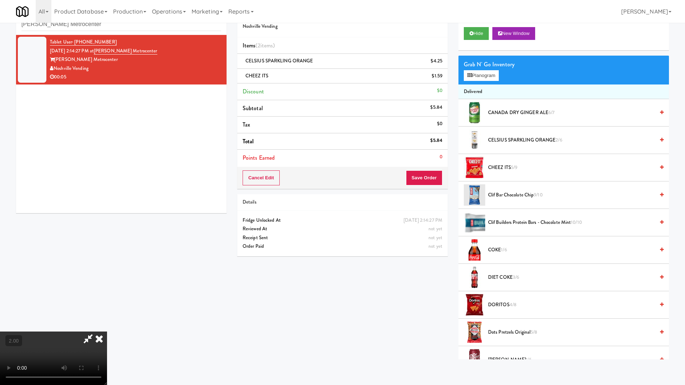  I want to click on span: Clif Builders Protein Bars - Chocolate Mint, so click(571, 223).